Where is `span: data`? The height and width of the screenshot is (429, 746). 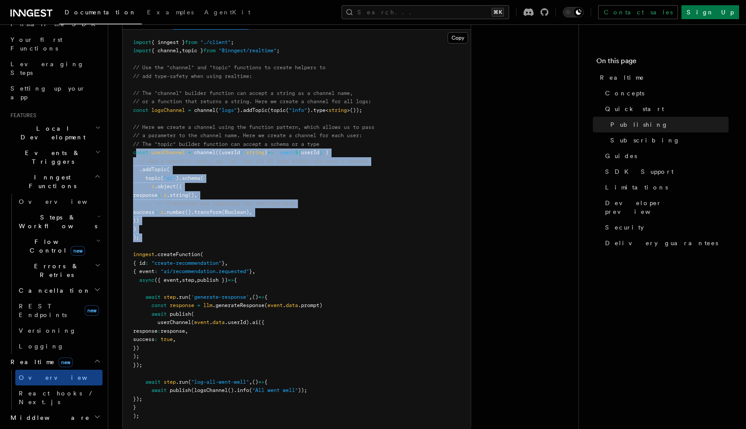
span: data is located at coordinates (292, 306).